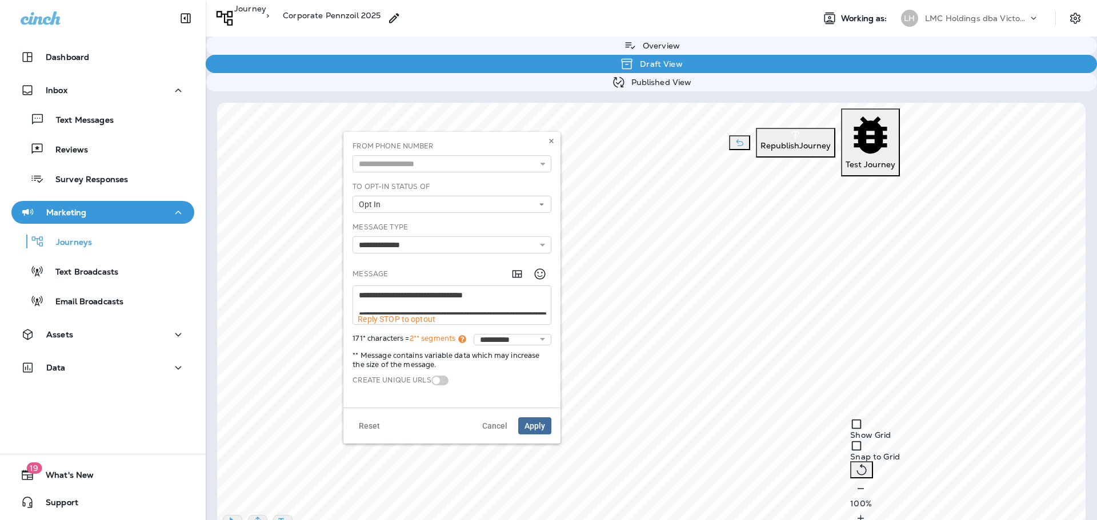  What do you see at coordinates (56, 505) in the screenshot?
I see `span: Support` at bounding box center [56, 505].